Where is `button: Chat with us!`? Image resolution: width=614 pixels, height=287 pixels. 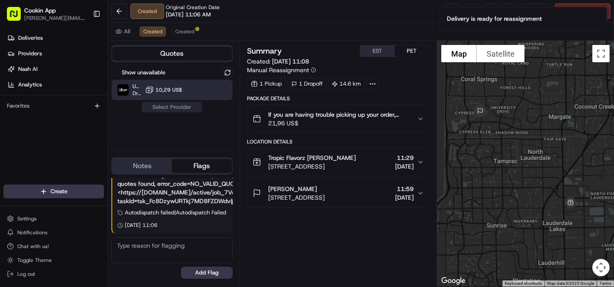
button: Chat with us! is located at coordinates (54, 246).